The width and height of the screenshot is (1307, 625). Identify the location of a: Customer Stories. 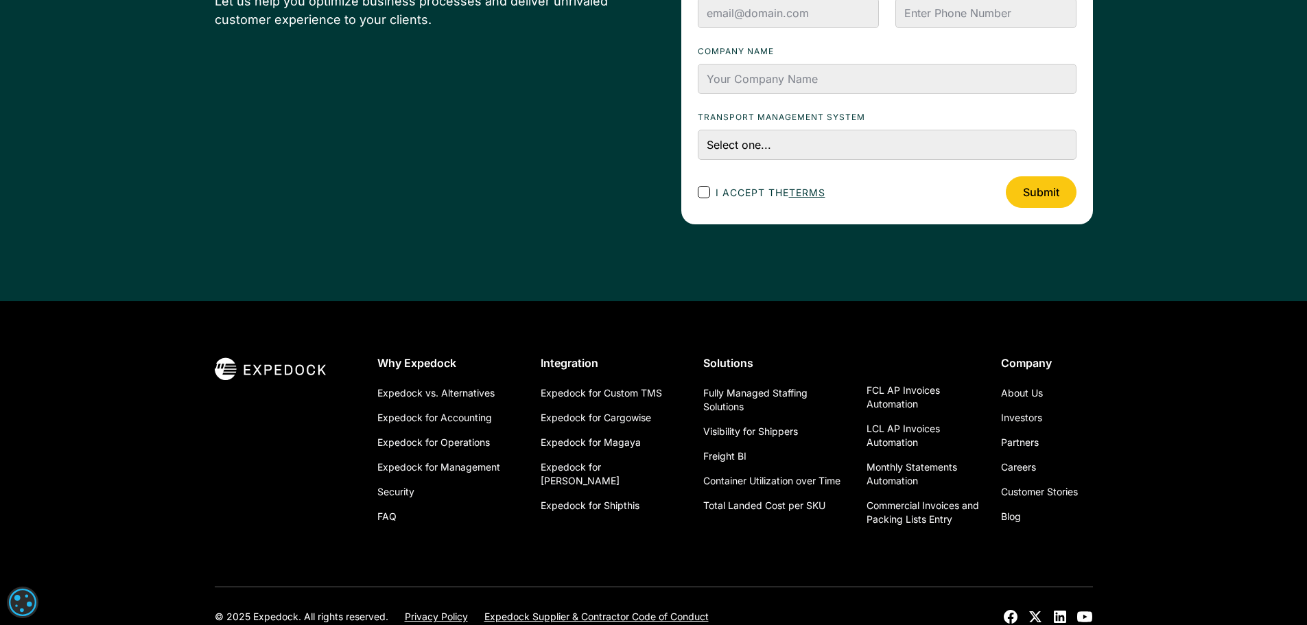
(1039, 492).